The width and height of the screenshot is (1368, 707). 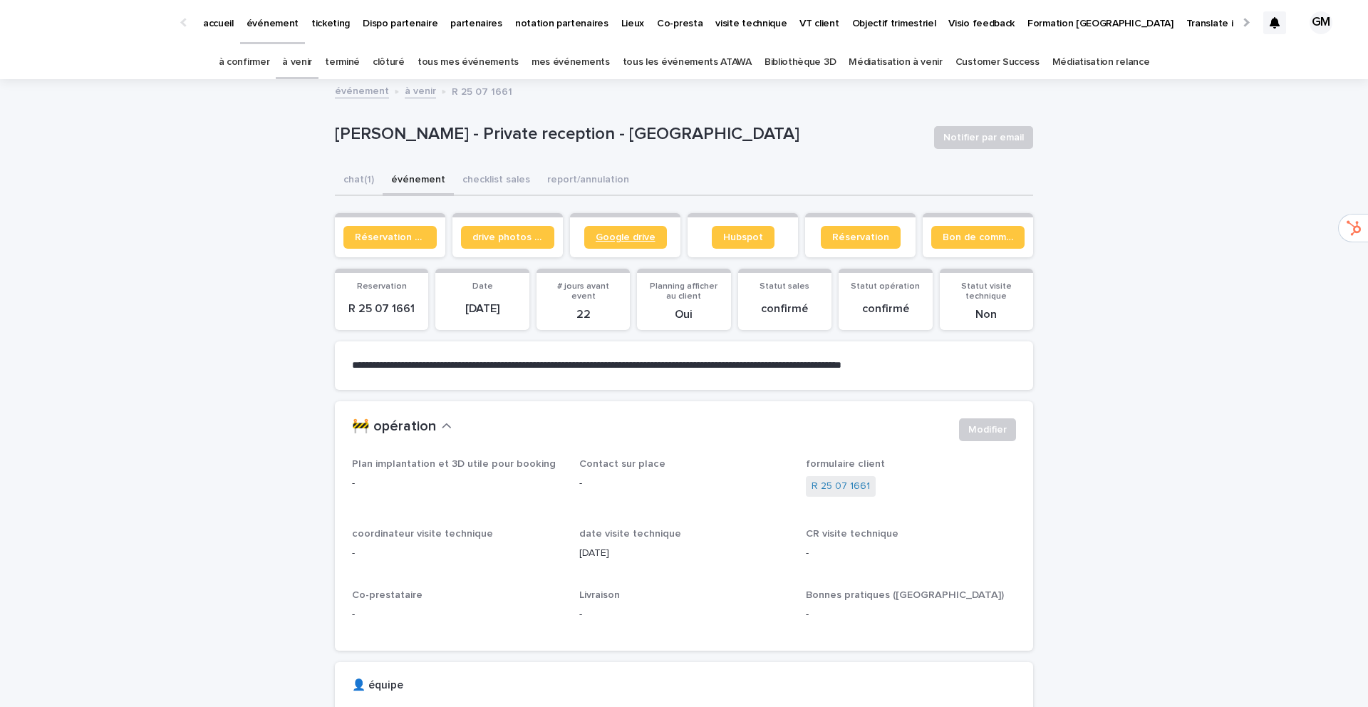 I want to click on a: événement, so click(x=362, y=90).